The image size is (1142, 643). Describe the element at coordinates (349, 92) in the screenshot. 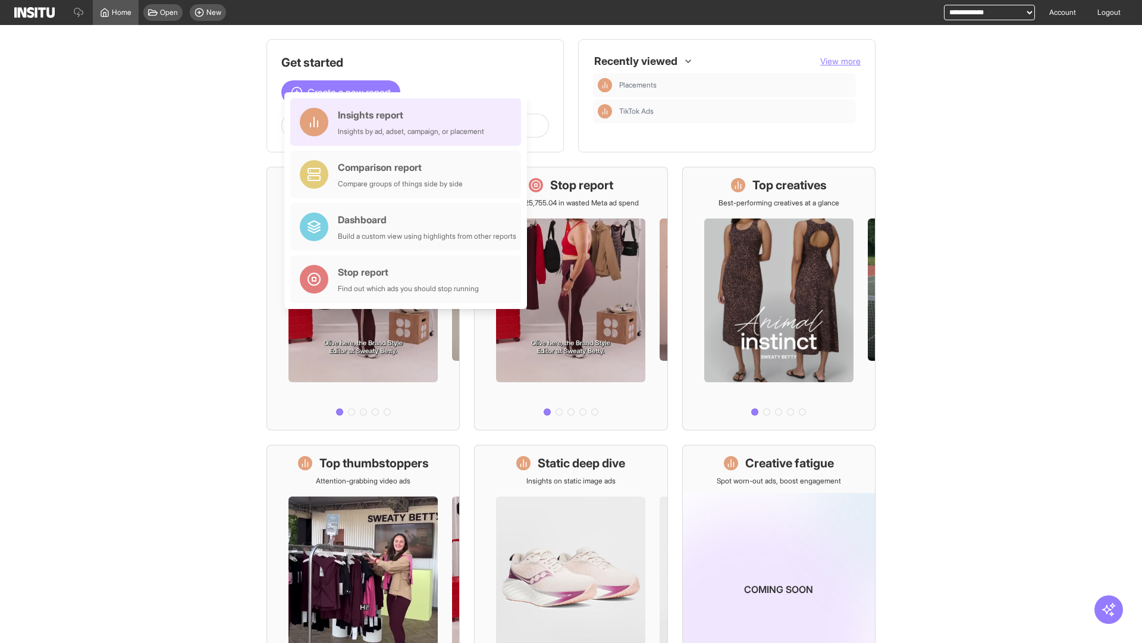

I see `span: Create a new report` at that location.